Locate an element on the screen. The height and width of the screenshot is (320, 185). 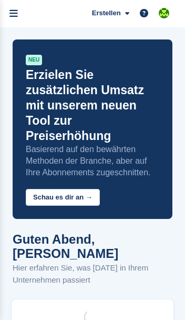
p: Basierend auf den bewährten Methoden der Branche, aber auf Ihre Abonnements zugeschnitten. is located at coordinates (93, 161).